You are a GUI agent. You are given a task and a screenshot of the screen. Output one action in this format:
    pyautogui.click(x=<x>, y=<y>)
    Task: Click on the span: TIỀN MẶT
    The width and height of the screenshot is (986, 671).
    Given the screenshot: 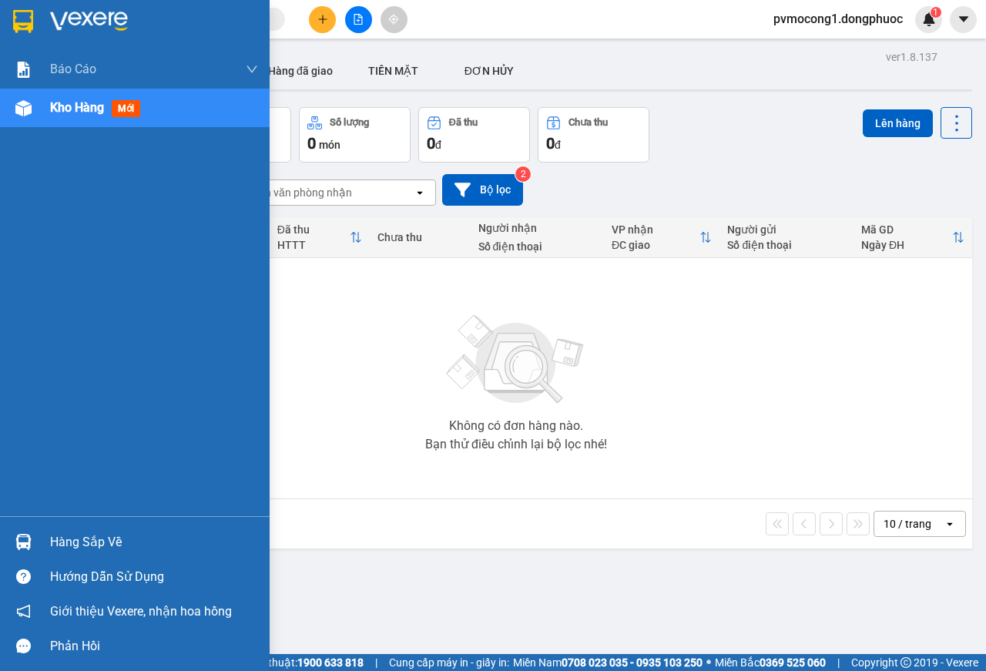 What is the action you would take?
    pyautogui.click(x=393, y=71)
    